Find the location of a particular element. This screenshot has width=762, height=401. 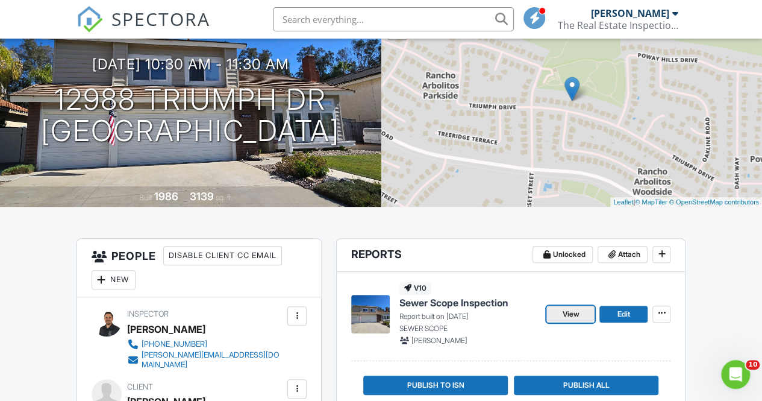

a: Leaflet is located at coordinates (623, 202).